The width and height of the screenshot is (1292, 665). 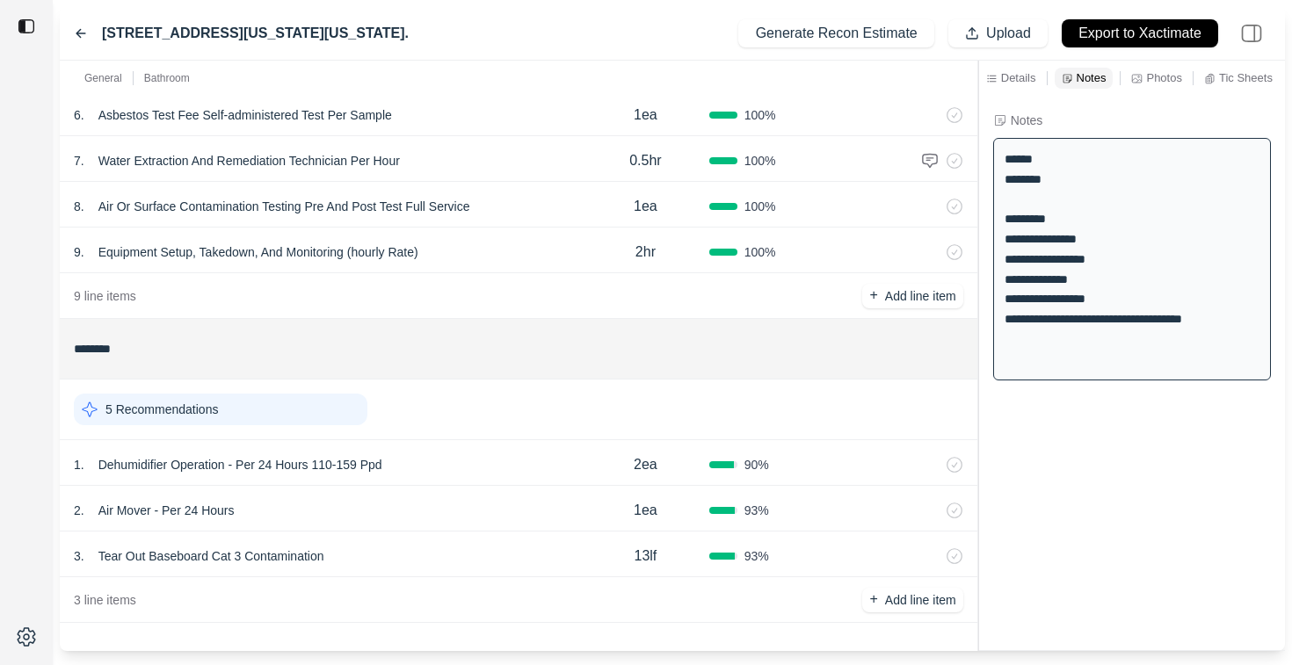 I want to click on p: 0.5hr, so click(x=645, y=161).